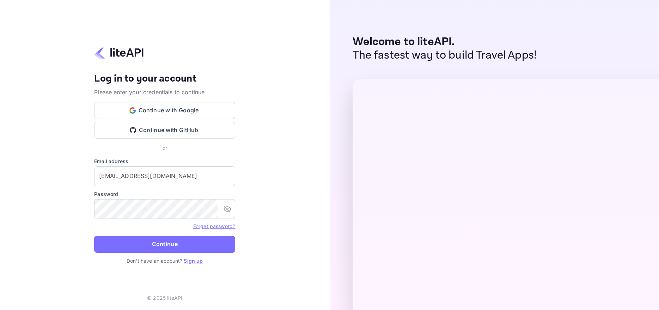  Describe the element at coordinates (119, 52) in the screenshot. I see `img: liteapi` at that location.